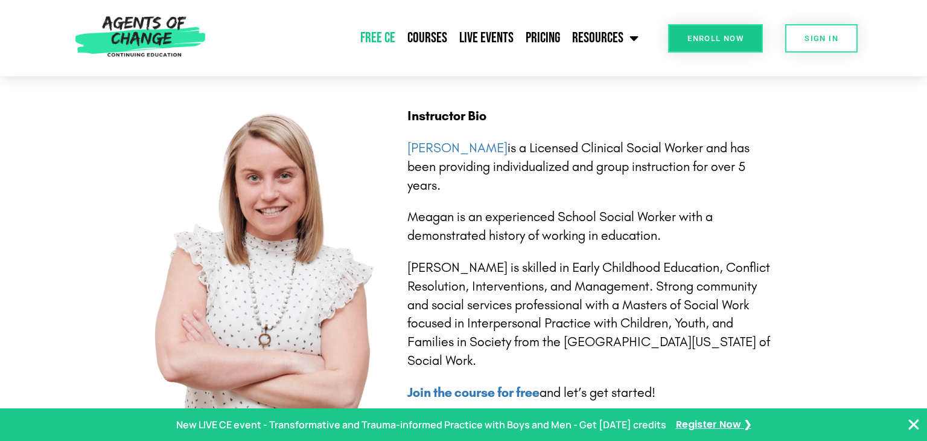 This screenshot has width=927, height=441. Describe the element at coordinates (473, 392) in the screenshot. I see `a: Join the course for free` at that location.